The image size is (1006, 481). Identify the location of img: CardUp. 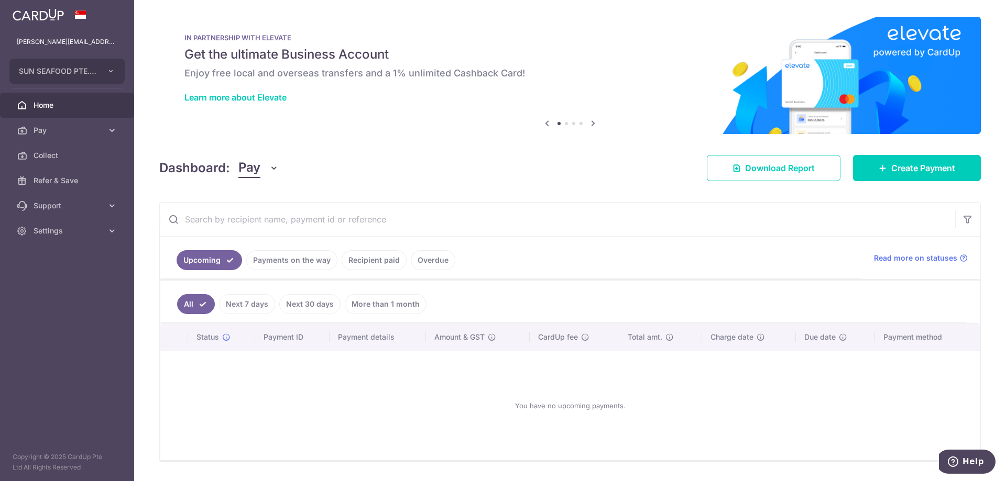
(38, 15).